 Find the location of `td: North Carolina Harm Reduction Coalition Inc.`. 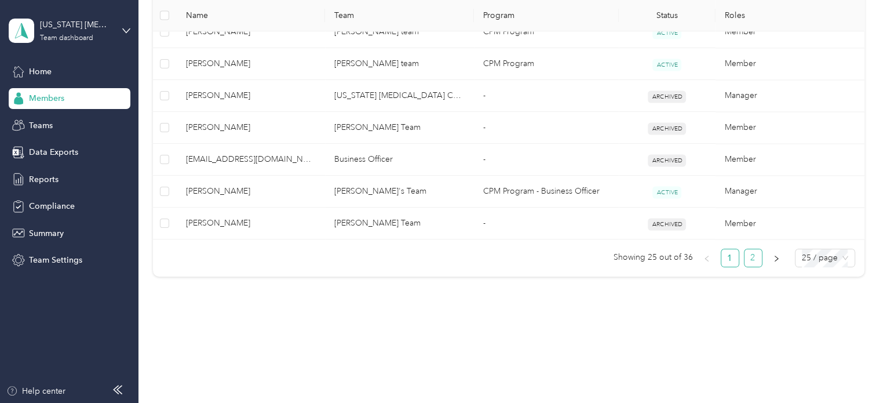

td: North Carolina Harm Reduction Coalition Inc. is located at coordinates (399, 96).